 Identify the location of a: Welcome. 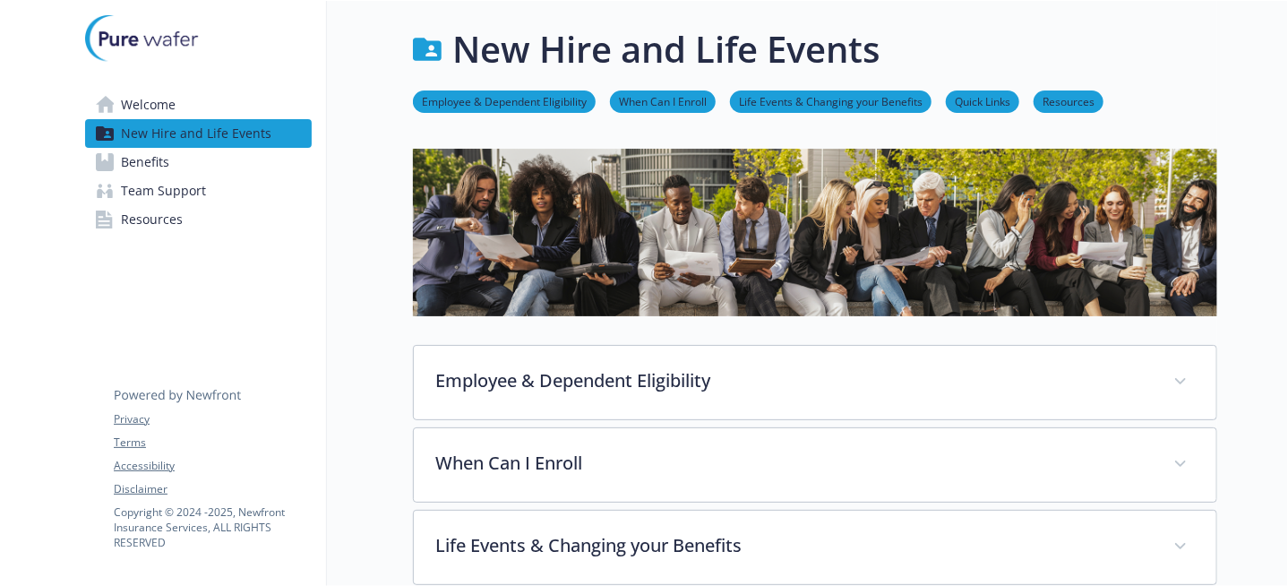
(198, 105).